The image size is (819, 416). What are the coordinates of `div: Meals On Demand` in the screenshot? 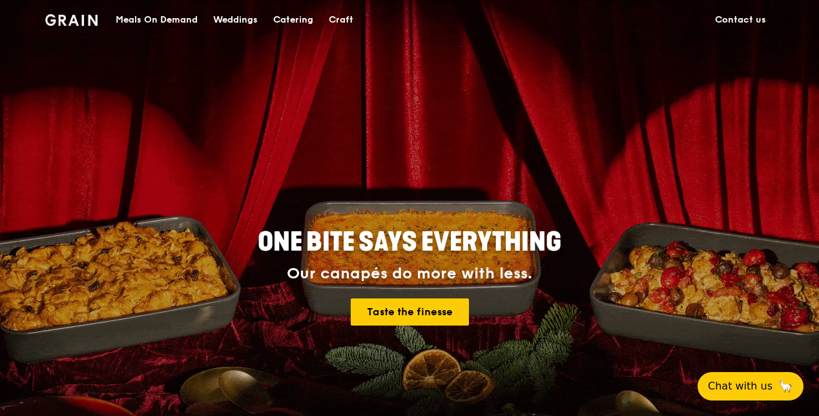 It's located at (156, 20).